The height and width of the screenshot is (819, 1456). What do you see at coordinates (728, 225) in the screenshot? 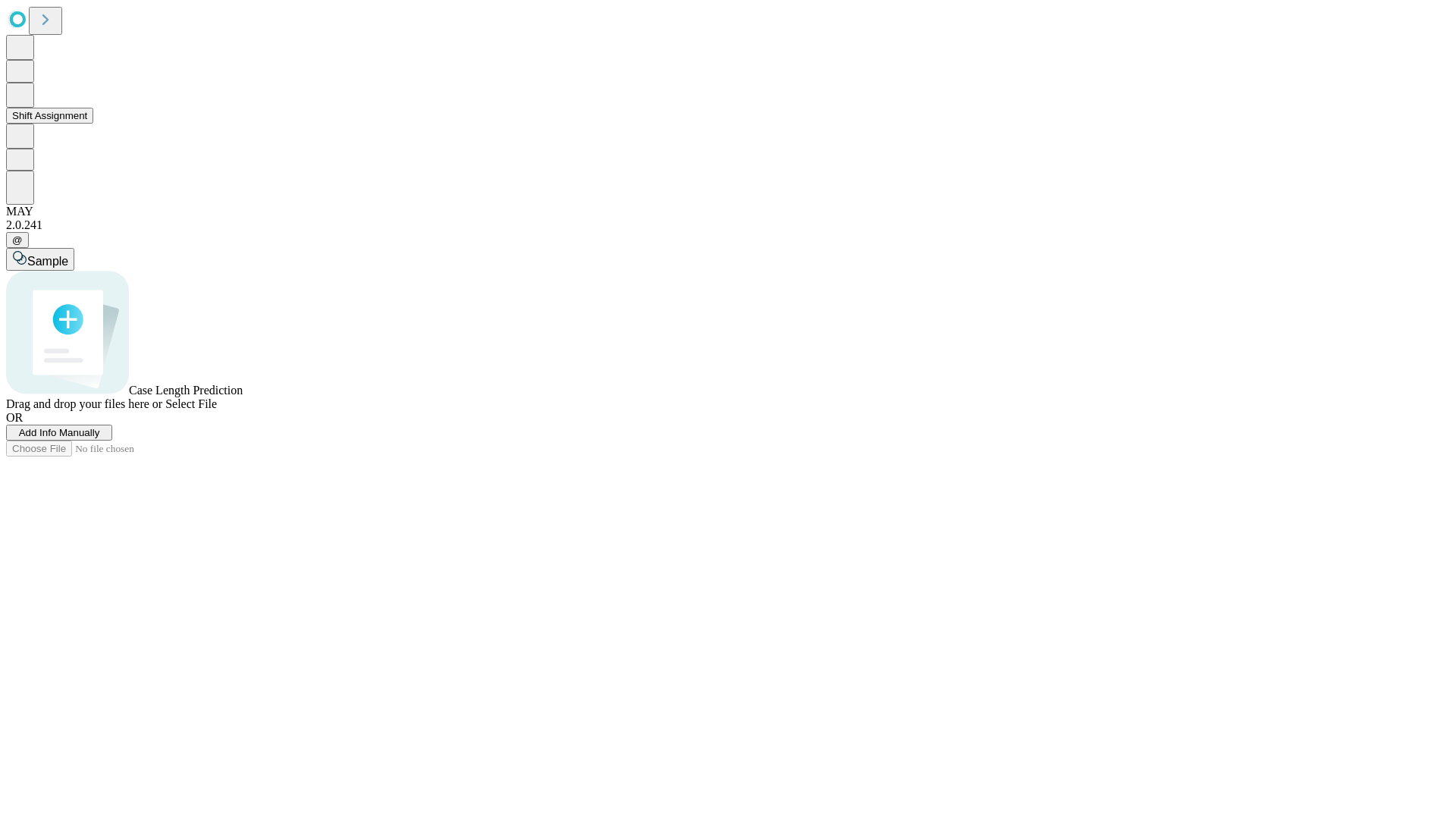
I see `div: 2.0.241` at bounding box center [728, 225].